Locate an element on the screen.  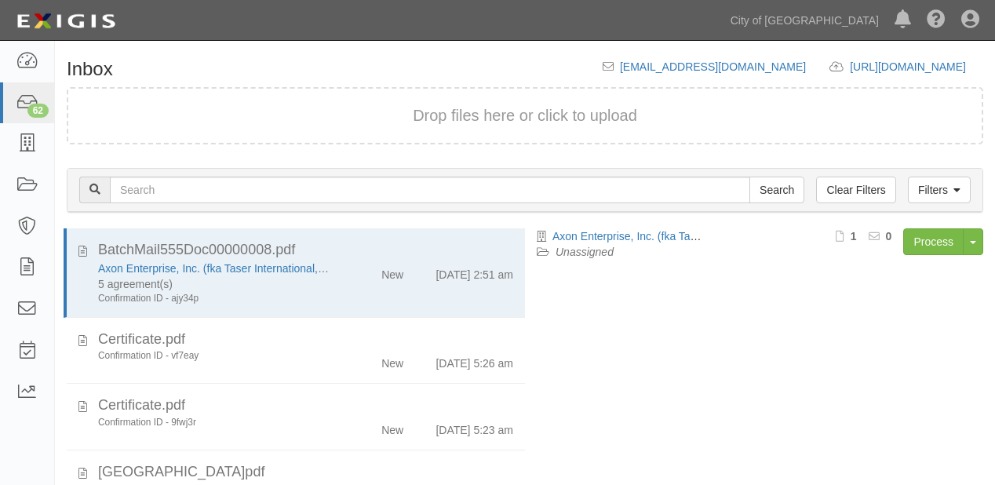
div: Confirmation ID - ajy34p is located at coordinates (214, 298).